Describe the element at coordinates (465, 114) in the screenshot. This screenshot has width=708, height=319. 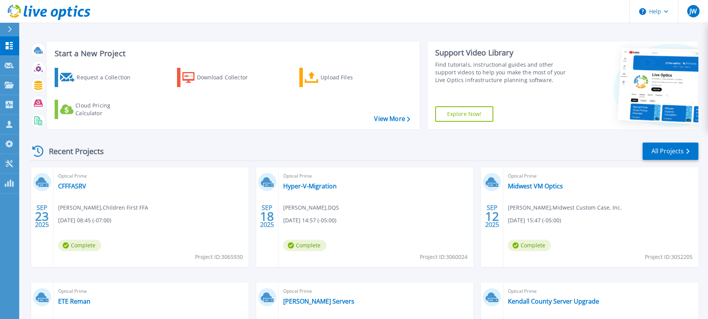
I see `a: Explore Now!` at that location.